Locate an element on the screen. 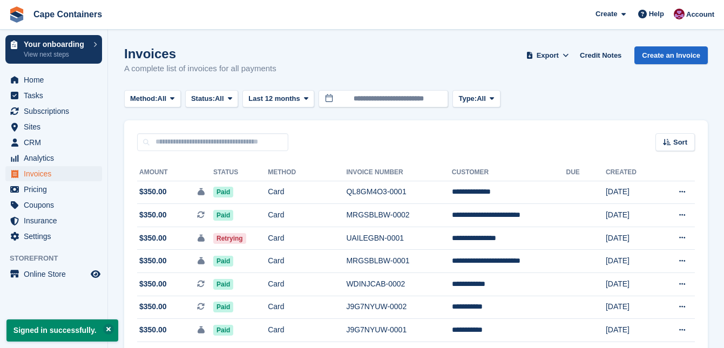 The image size is (724, 348). td: MRGSBLBW-0001 is located at coordinates (398, 261).